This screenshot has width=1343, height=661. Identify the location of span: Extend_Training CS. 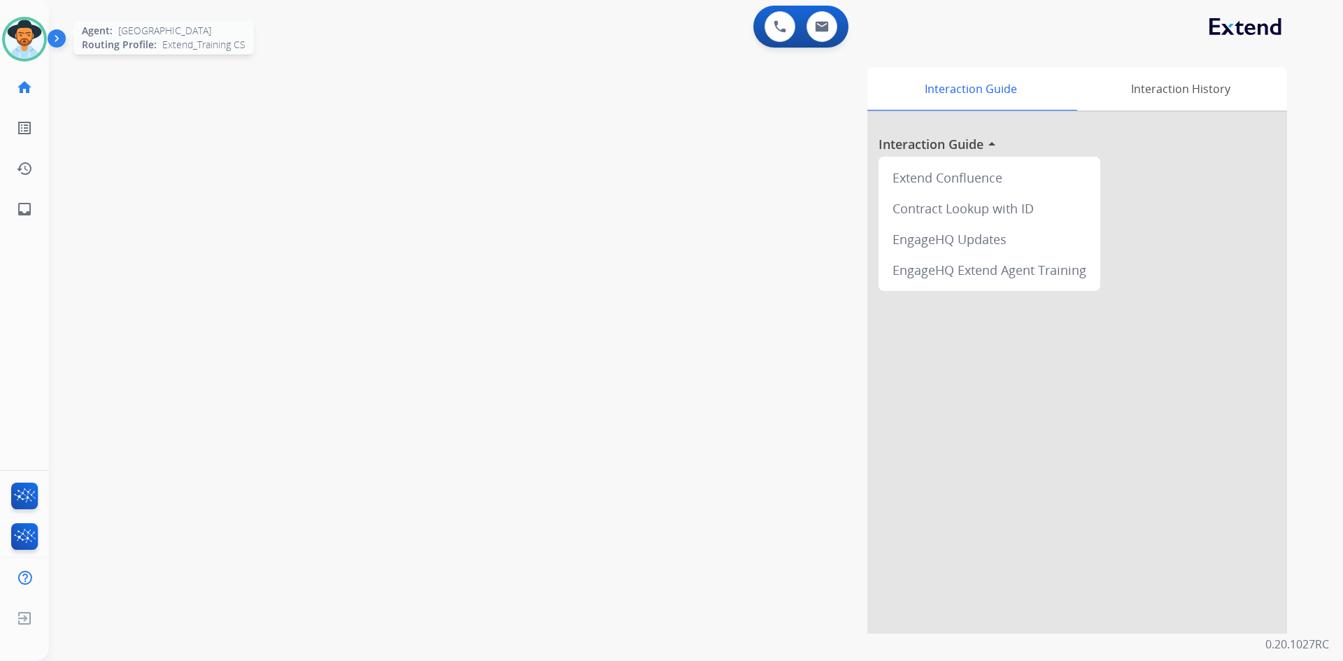
(204, 45).